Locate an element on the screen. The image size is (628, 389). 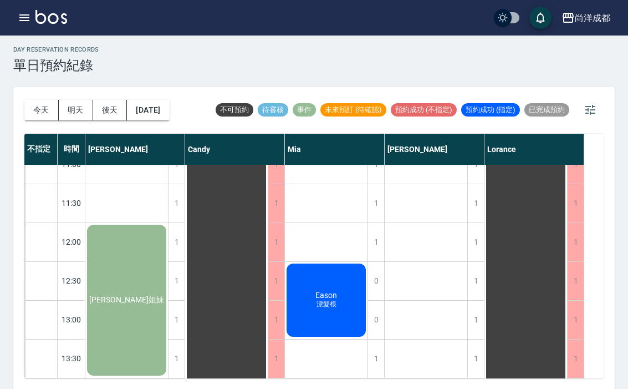
div: 13:30 is located at coordinates (72, 358).